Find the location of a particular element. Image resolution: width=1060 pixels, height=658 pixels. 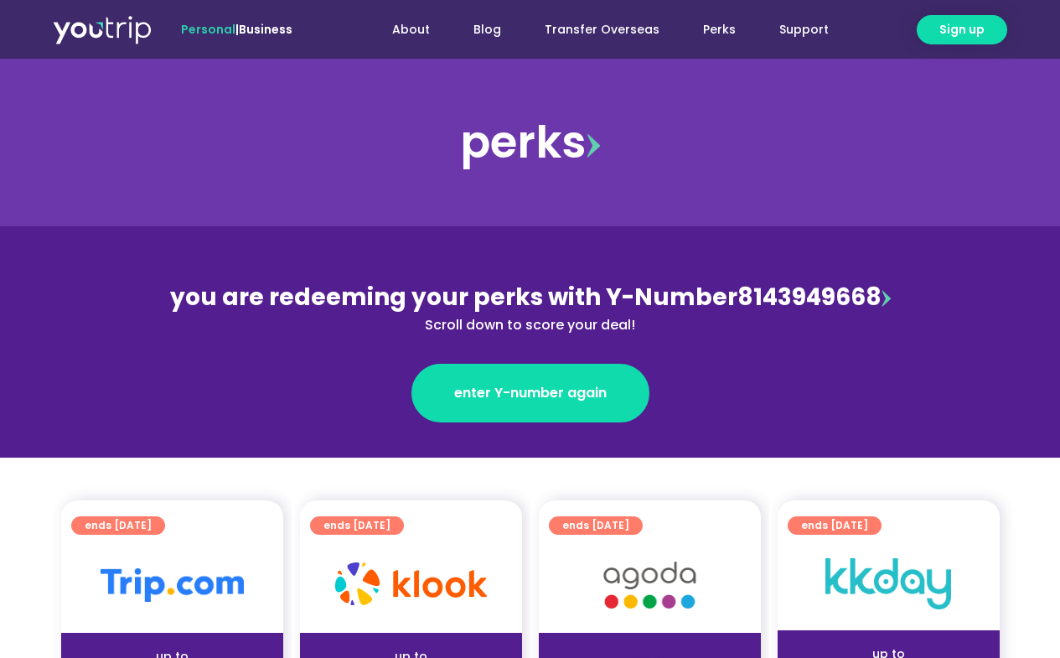

div: Scroll down to score your deal! is located at coordinates (530, 325).